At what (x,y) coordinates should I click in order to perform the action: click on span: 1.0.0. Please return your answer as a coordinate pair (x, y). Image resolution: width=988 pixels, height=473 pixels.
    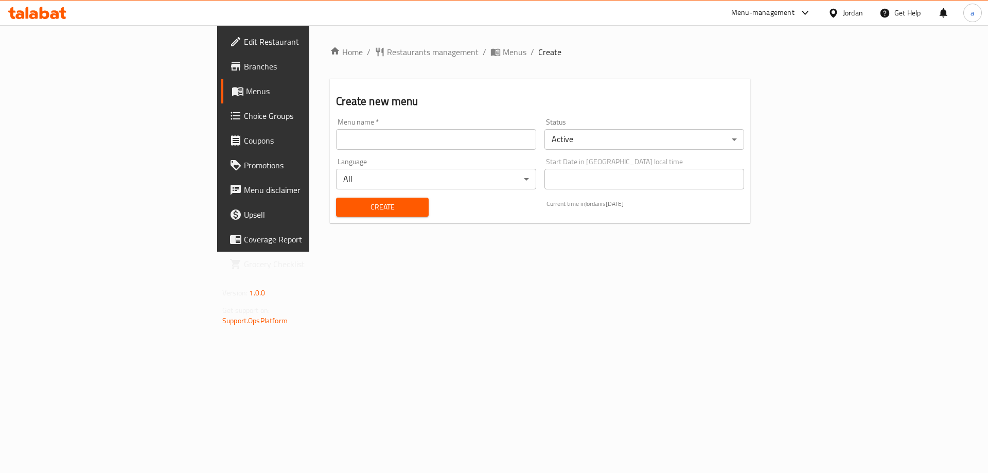
    Looking at the image, I should click on (257, 293).